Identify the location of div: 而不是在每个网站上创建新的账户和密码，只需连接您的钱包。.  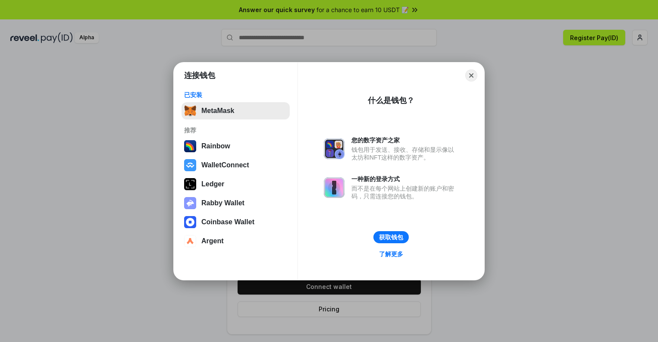
(405, 192).